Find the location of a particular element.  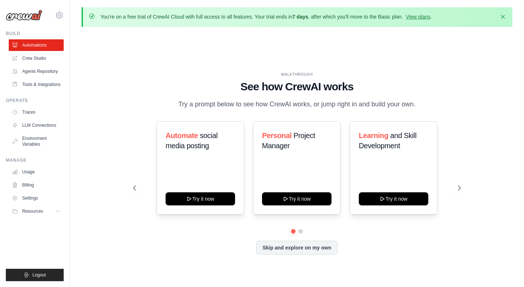

a: Automations is located at coordinates (36, 45).